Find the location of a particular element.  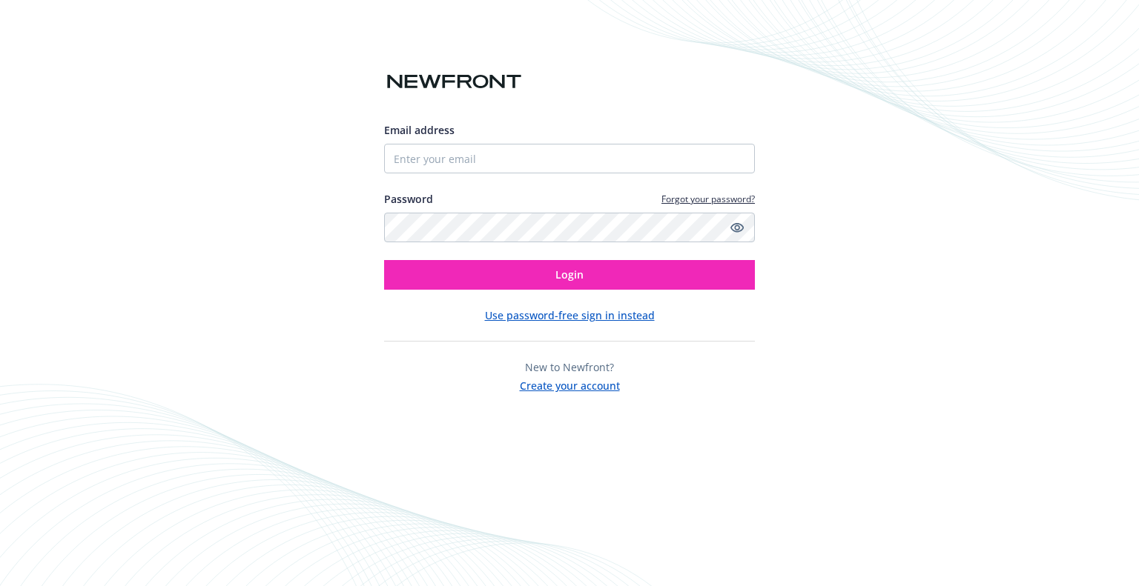

span: New to Newfront? is located at coordinates (569, 367).